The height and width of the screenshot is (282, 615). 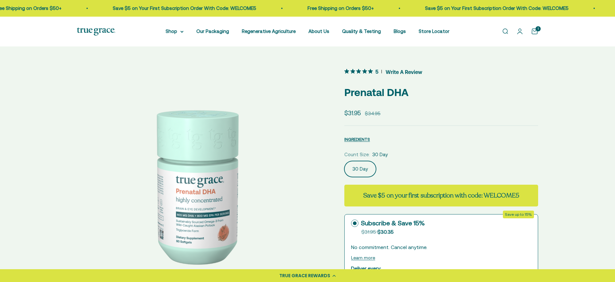 I want to click on a: Store Locator, so click(x=434, y=31).